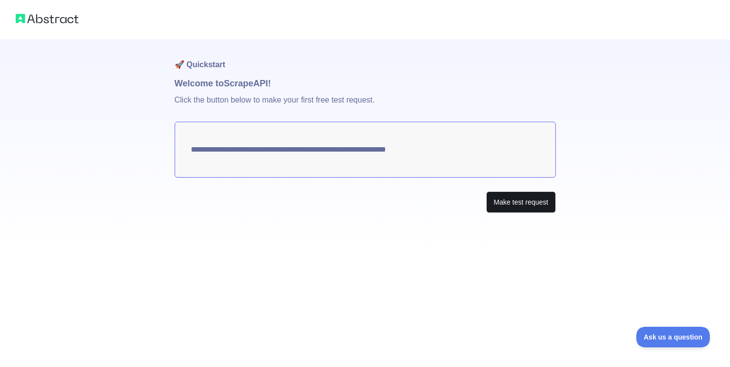 The height and width of the screenshot is (367, 730). I want to click on h1: 🚀 Quickstart, so click(365, 58).